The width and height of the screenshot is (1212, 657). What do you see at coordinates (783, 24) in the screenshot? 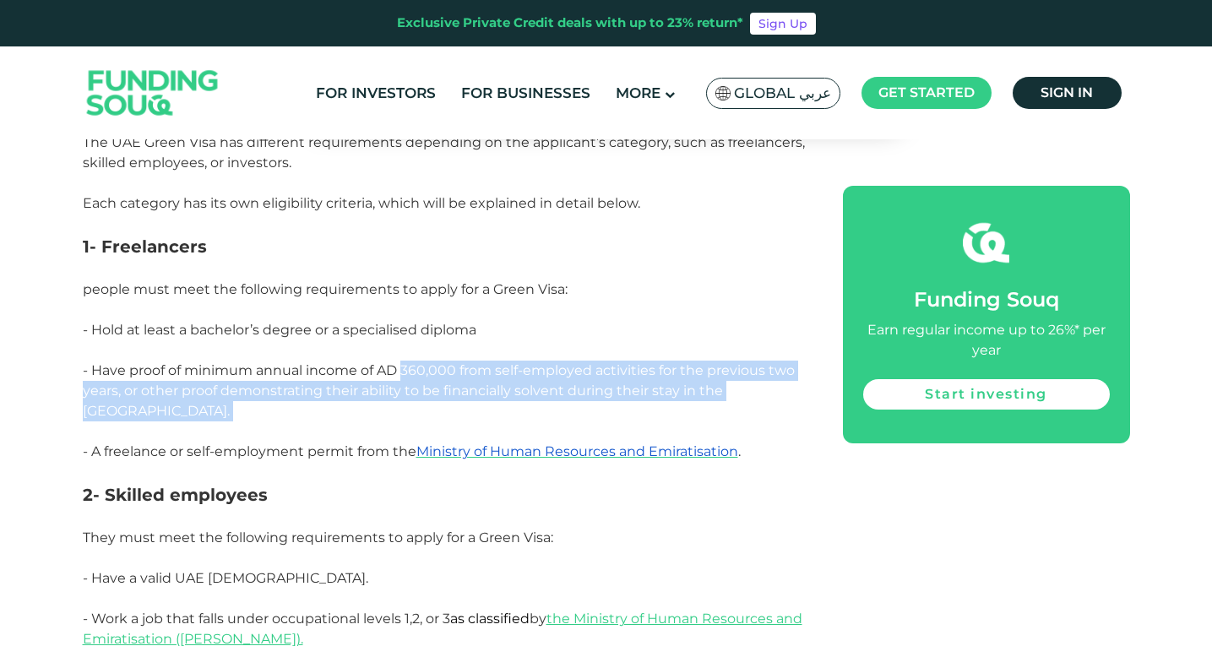
I see `a: Sign Up` at bounding box center [783, 24].